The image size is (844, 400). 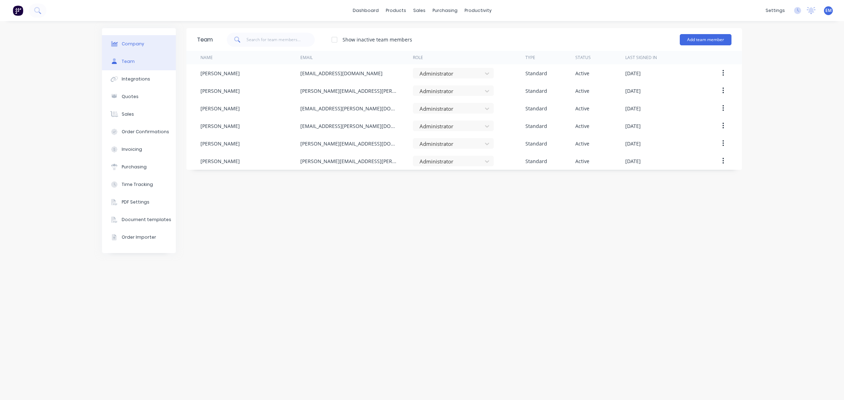 What do you see at coordinates (530, 58) in the screenshot?
I see `div: Type` at bounding box center [530, 58].